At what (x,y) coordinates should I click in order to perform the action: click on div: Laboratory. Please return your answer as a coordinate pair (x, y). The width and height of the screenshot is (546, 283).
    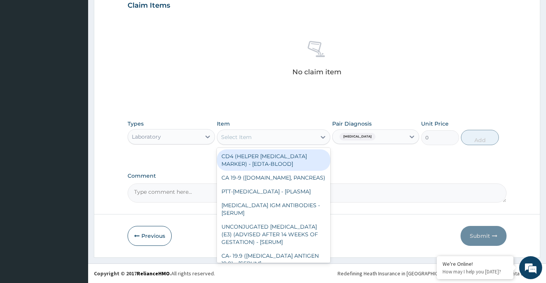
    Looking at the image, I should click on (146, 137).